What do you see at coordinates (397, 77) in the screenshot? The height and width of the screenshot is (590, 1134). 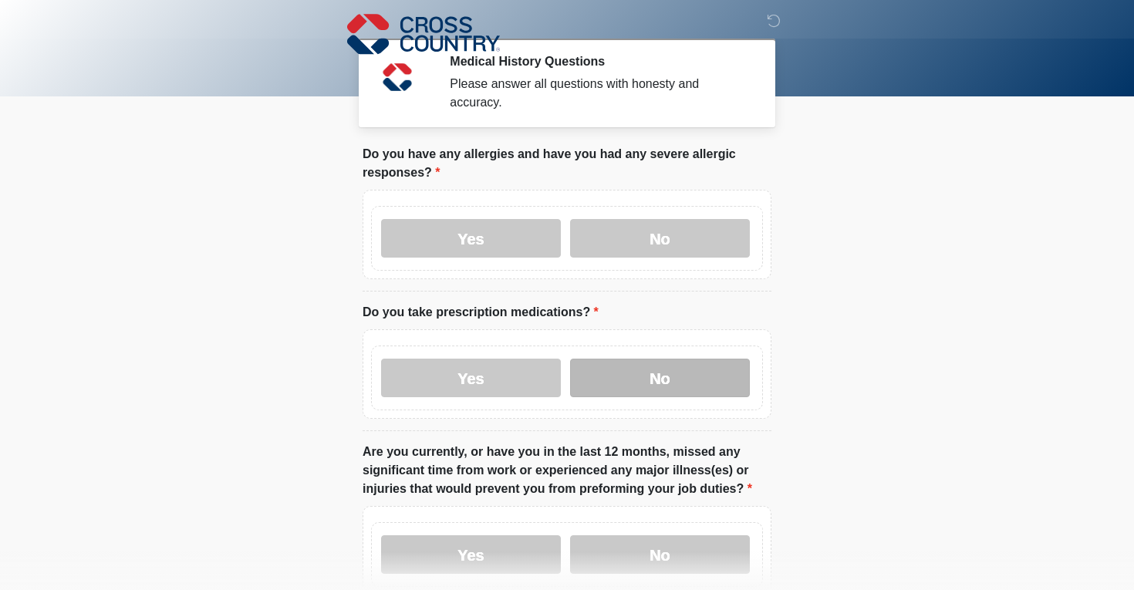 I see `img: Agent Avatar` at bounding box center [397, 77].